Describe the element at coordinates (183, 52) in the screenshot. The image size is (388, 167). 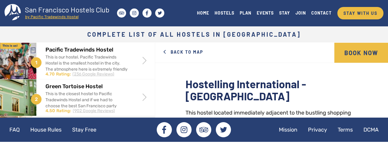
I see `a: Back to Map` at that location.